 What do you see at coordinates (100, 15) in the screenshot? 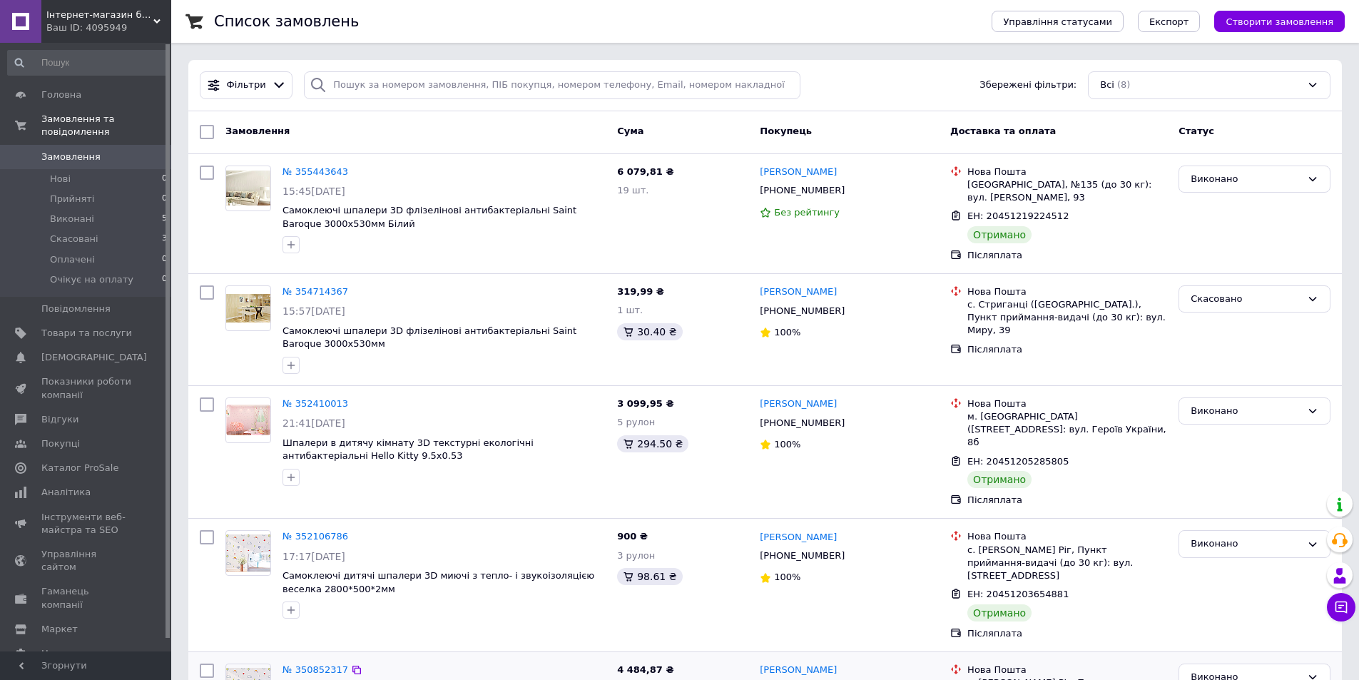
I see `span: Інтернет-магазин будівельних матеріалів RemontDom` at bounding box center [100, 15].